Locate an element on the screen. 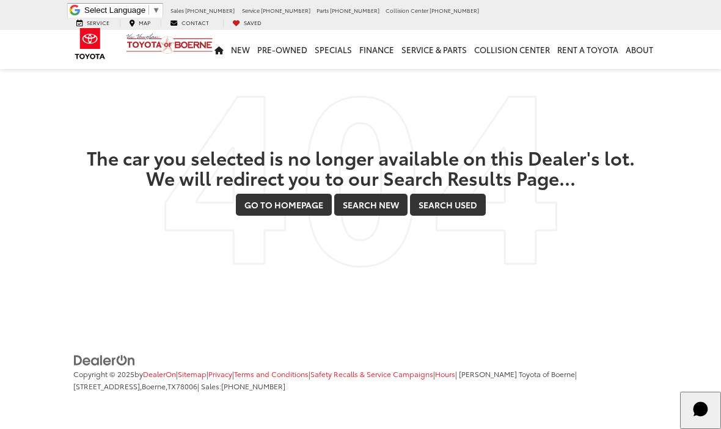 This screenshot has width=721, height=429. span: TX is located at coordinates (172, 385).